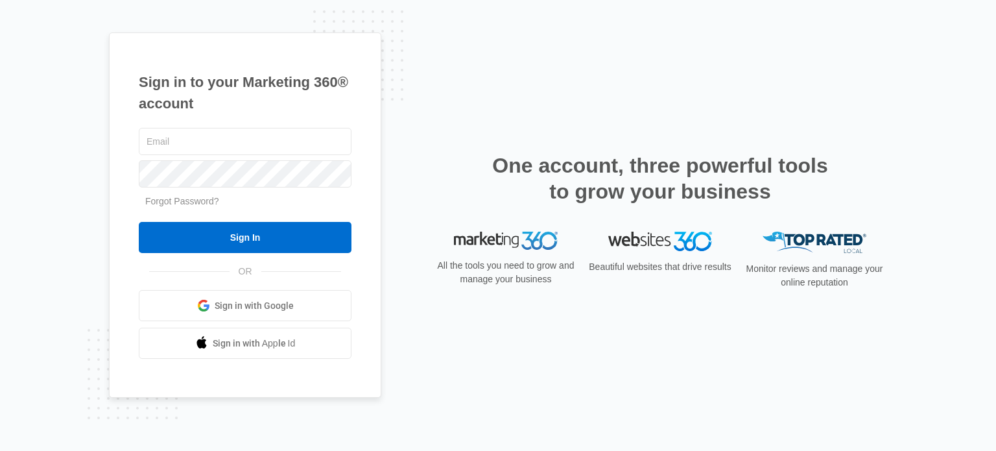 This screenshot has width=996, height=451. Describe the element at coordinates (660, 178) in the screenshot. I see `h2: One account, three powerful tools to grow your business` at that location.